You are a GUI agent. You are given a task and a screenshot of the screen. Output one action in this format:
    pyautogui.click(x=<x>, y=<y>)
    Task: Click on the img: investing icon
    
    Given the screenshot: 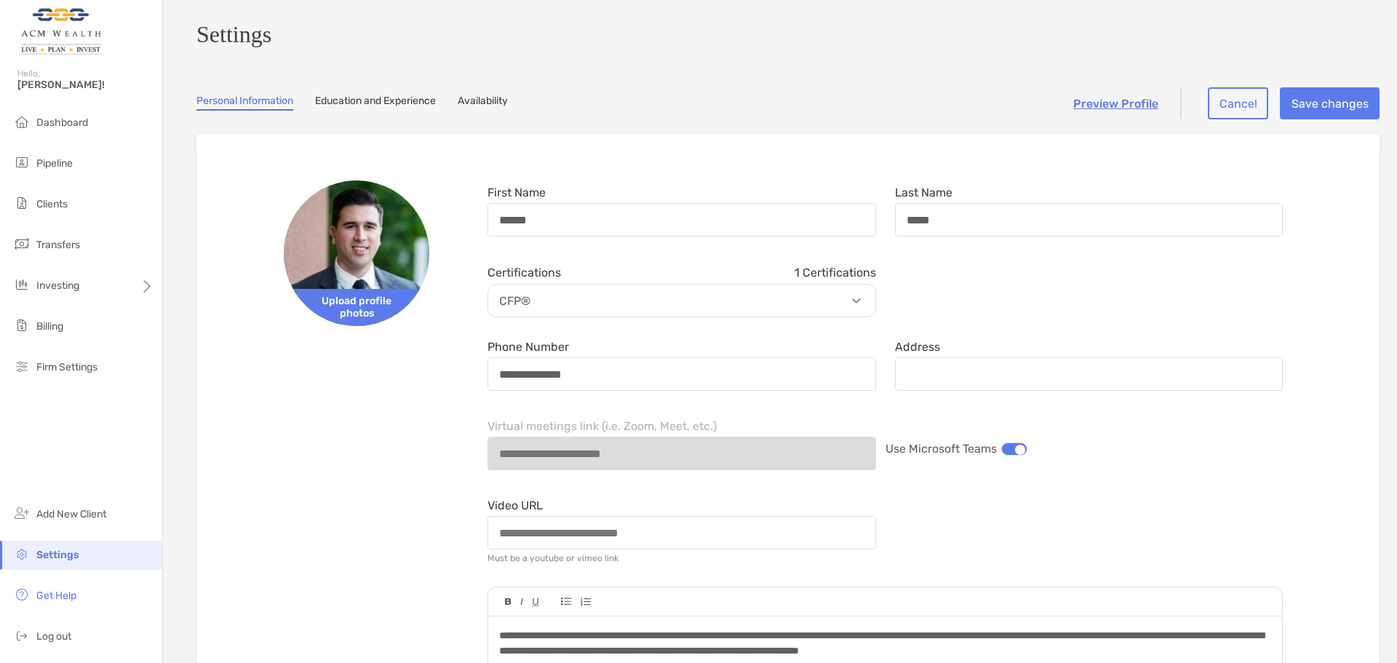 What is the action you would take?
    pyautogui.click(x=22, y=284)
    